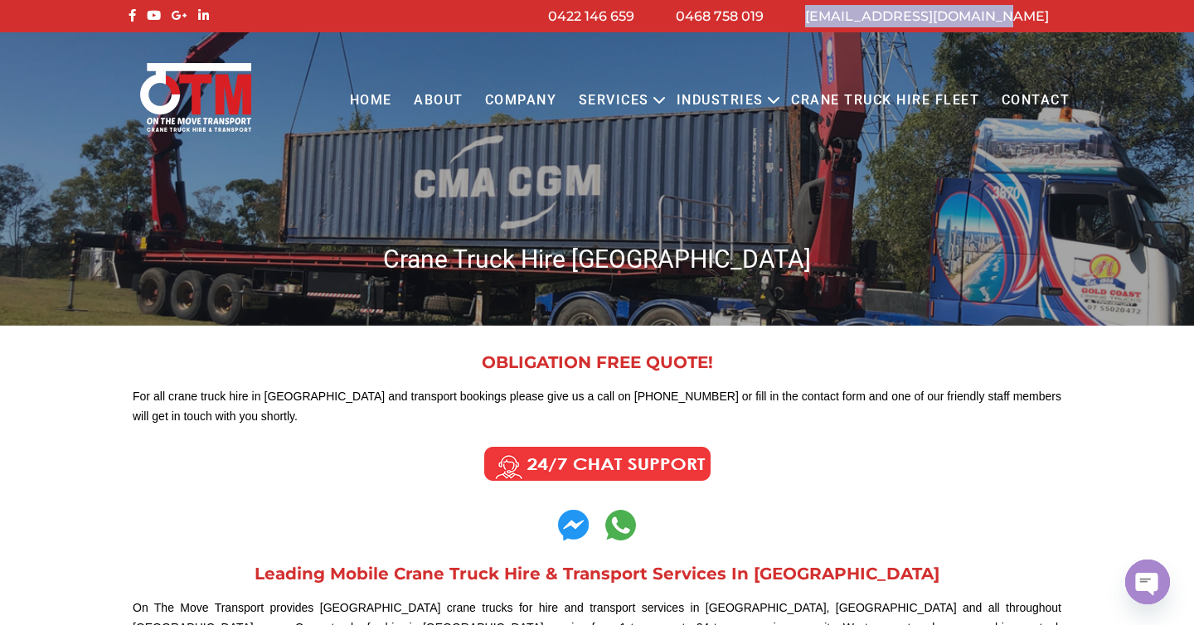 The image size is (1194, 625). Describe the element at coordinates (885, 100) in the screenshot. I see `a: Crane Truck Hire Fleet` at that location.